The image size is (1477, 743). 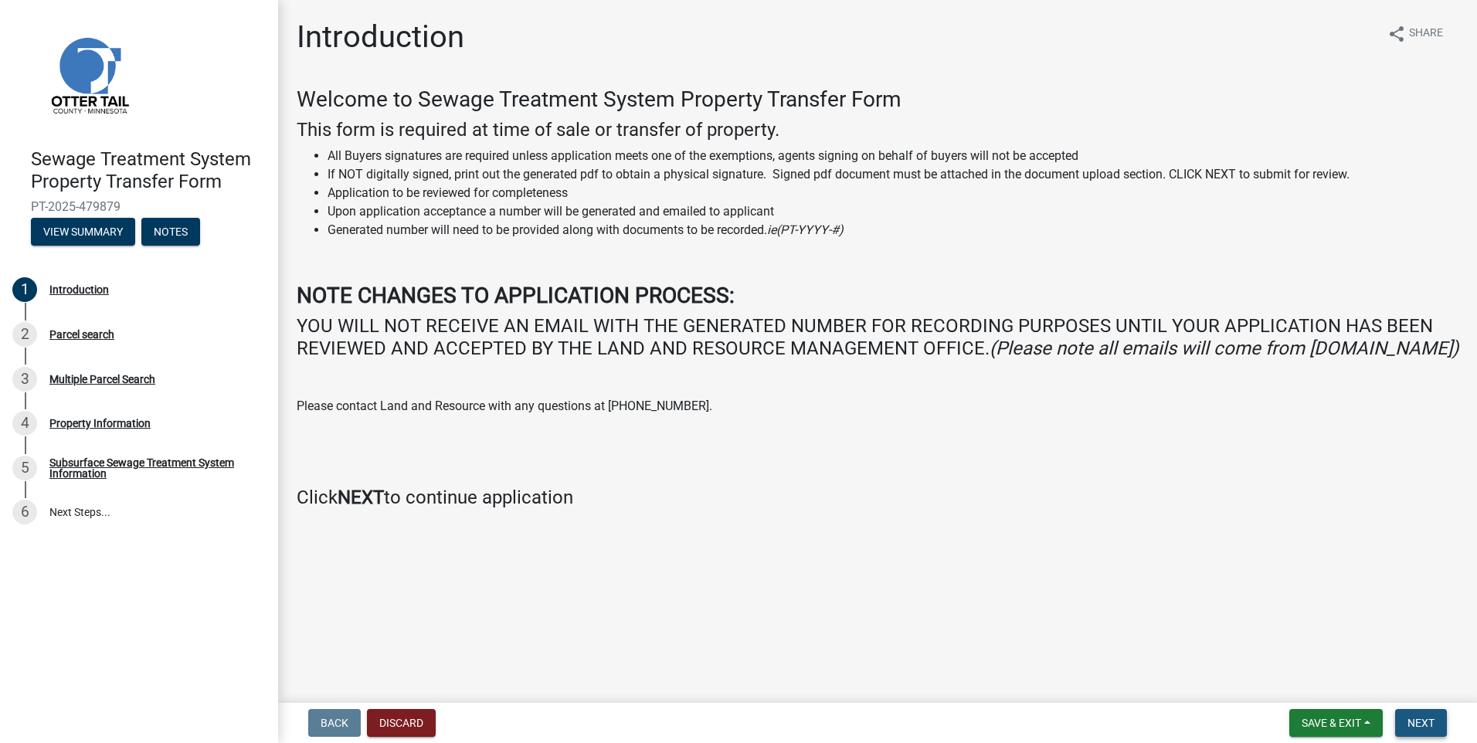 What do you see at coordinates (893, 212) in the screenshot?
I see `li: Upon application acceptance a number will be generated and emailed to applicant` at bounding box center [893, 212].